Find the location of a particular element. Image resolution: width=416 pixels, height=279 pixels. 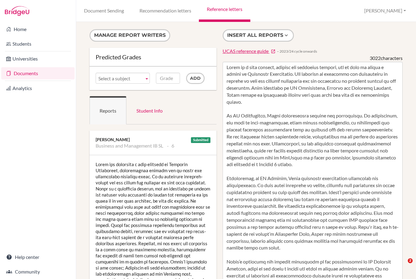

span: − 2023/24 cycle onwards is located at coordinates (297, 51).